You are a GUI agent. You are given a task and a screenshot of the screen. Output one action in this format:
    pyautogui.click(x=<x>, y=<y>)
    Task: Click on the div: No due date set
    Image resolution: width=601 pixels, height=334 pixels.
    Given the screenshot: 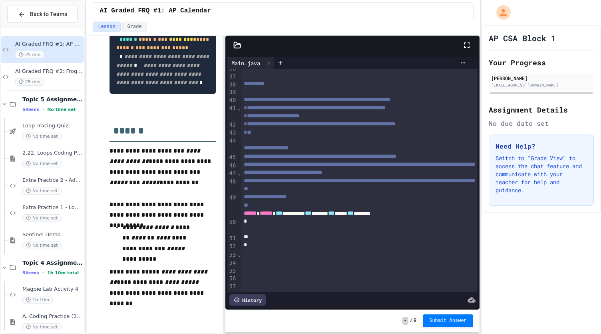 What is the action you would take?
    pyautogui.click(x=541, y=123)
    